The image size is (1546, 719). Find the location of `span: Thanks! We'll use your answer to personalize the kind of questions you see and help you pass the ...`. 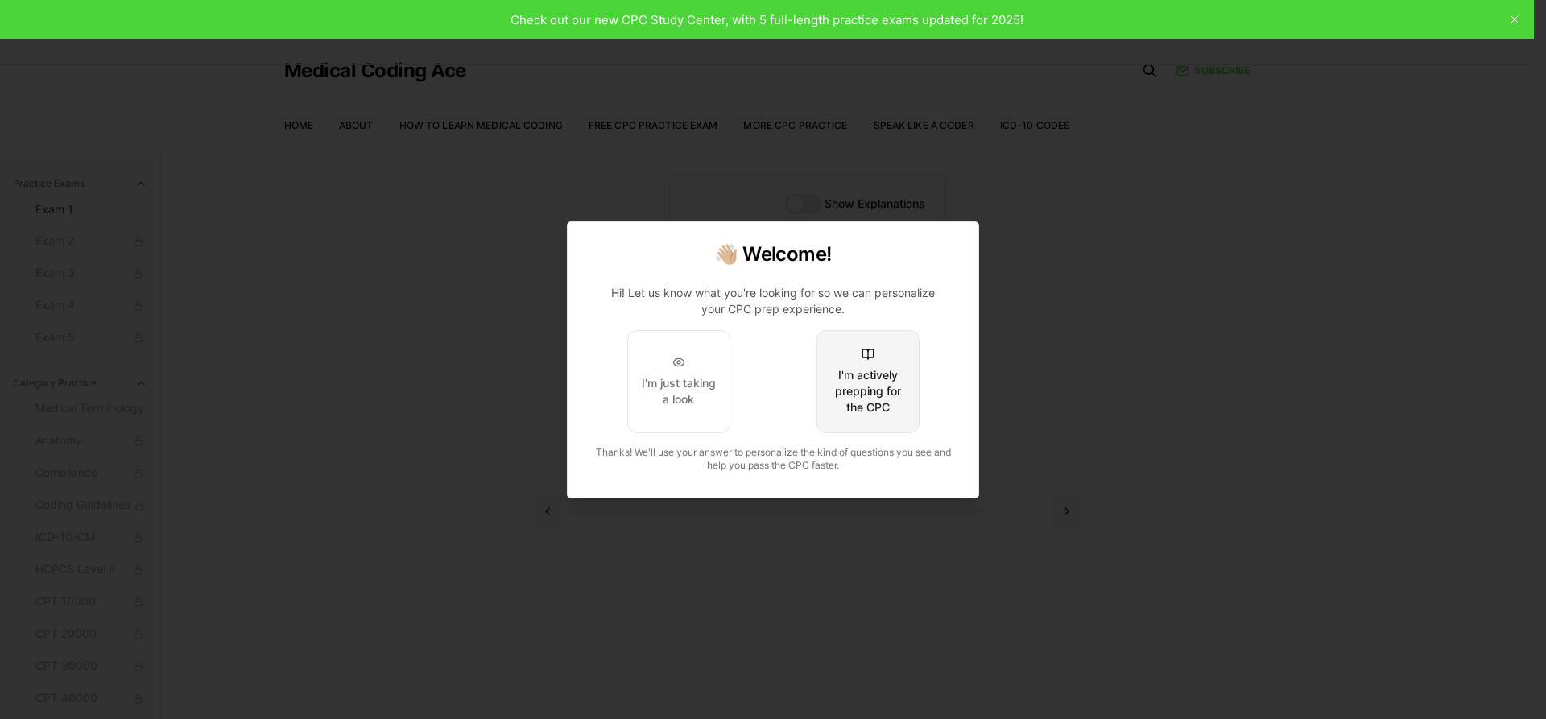

span: Thanks! We'll use your answer to personalize the kind of questions you see and help you pass the ... is located at coordinates (773, 458).